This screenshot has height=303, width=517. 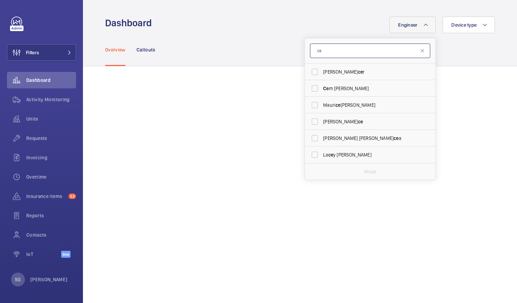 What do you see at coordinates (130, 23) in the screenshot?
I see `h1: Dashboard` at bounding box center [130, 23].